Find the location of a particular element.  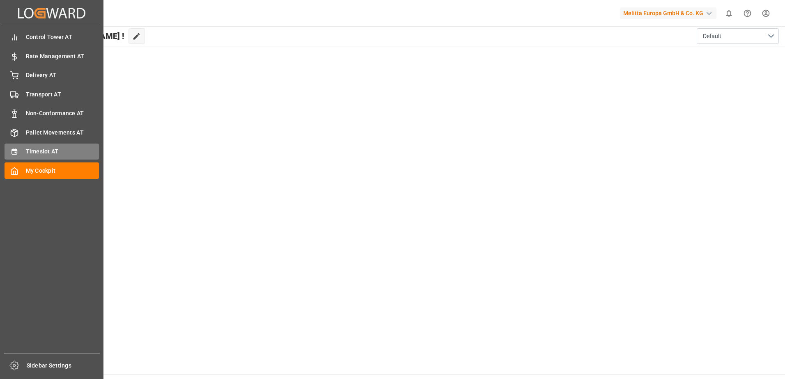

a: Non-Conformance AT is located at coordinates (52, 113).